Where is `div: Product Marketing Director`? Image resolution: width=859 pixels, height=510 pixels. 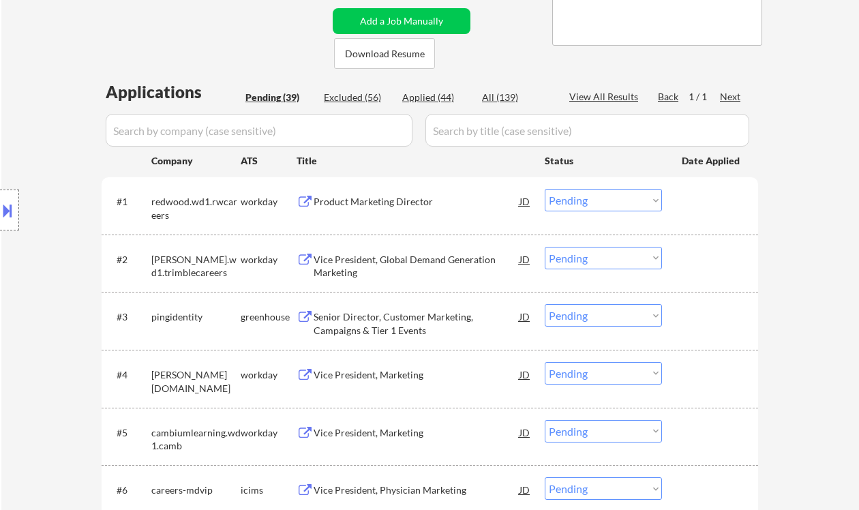
div: Product Marketing Director is located at coordinates (416, 202).